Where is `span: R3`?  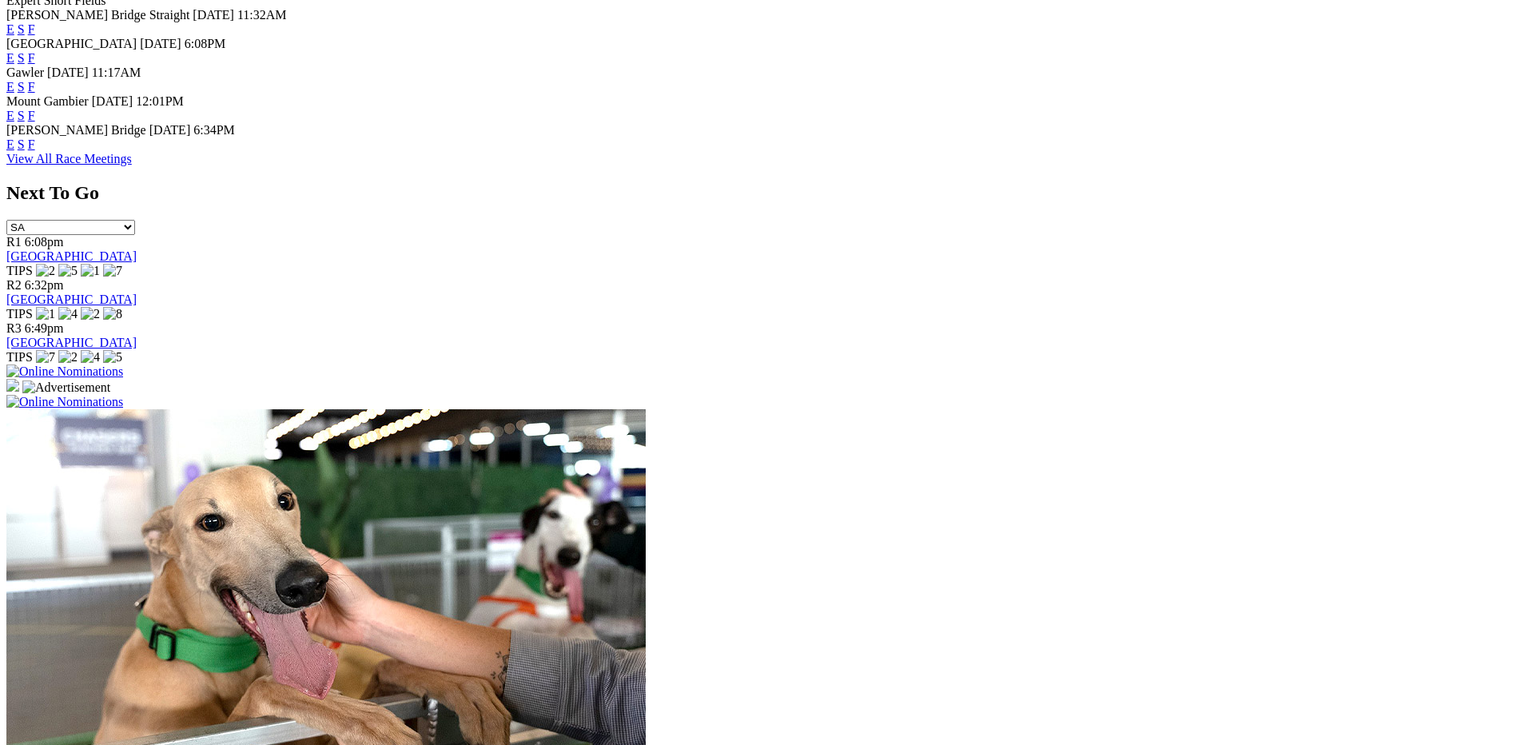
span: R3 is located at coordinates (14, 328).